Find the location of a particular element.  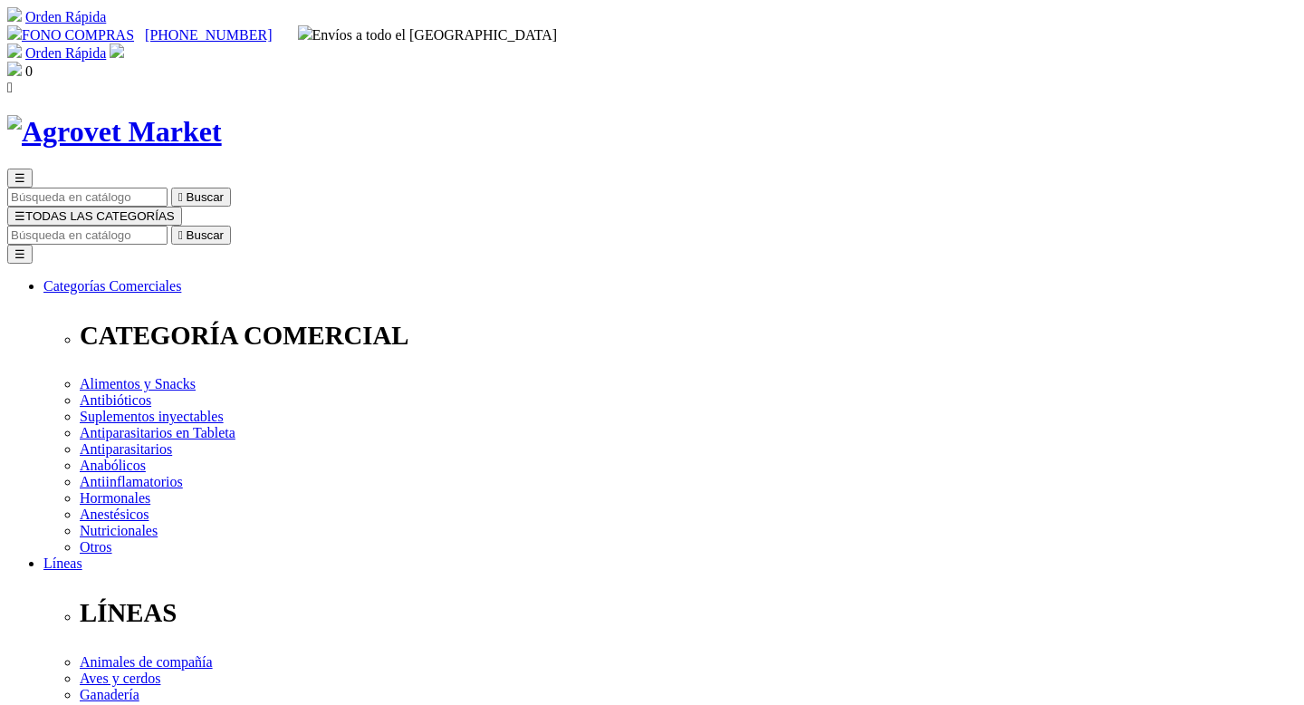

span: Antiparasitarios is located at coordinates (126, 448).